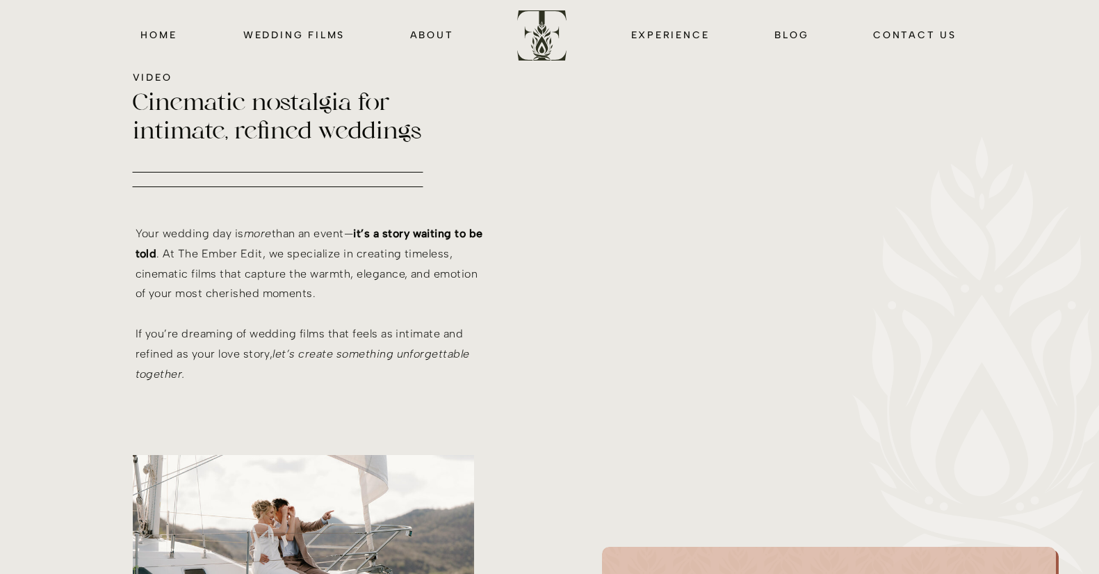 Image resolution: width=1099 pixels, height=574 pixels. Describe the element at coordinates (307, 121) in the screenshot. I see `h2: Cinematic nostalgia for intimate, refined weddings` at that location.